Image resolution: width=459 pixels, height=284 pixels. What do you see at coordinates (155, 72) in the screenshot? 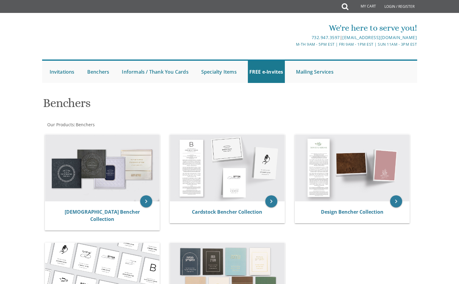
I see `a: Informals / Thank You Cards` at bounding box center [155, 72].